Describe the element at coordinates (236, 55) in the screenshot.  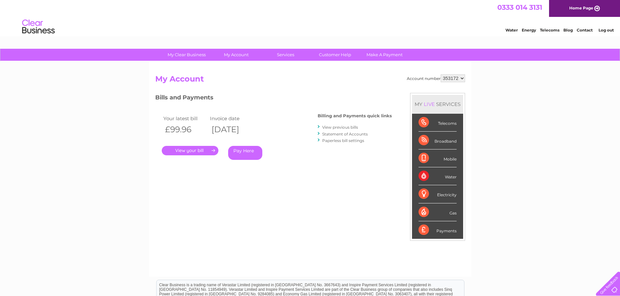
I see `a: My Account` at that location.